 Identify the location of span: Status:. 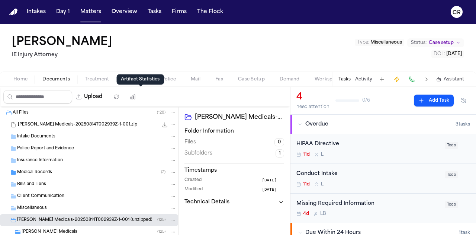
(419, 43).